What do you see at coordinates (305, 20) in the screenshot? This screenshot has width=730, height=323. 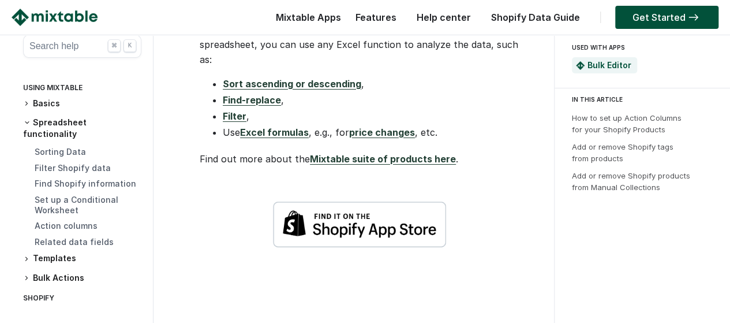 I see `div: Mixtable Apps` at bounding box center [305, 20].